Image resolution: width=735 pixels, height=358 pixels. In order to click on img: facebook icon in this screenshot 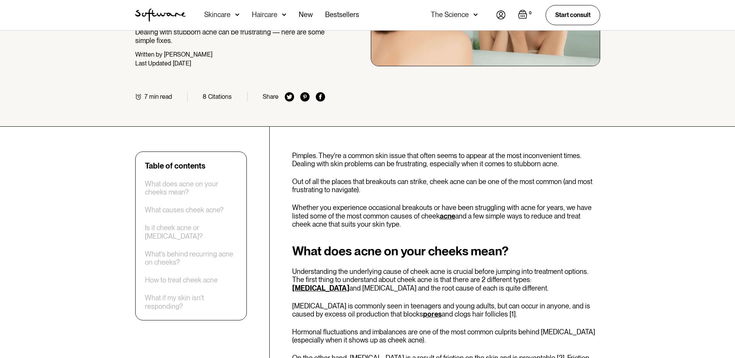, I will do `click(321, 97)`.